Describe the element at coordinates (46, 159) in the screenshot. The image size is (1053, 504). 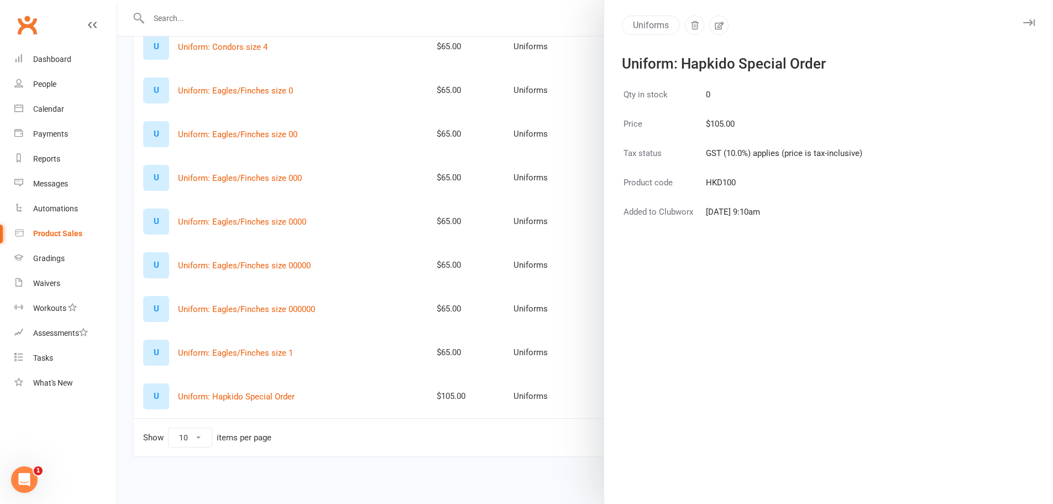
I see `div: Reports` at that location.